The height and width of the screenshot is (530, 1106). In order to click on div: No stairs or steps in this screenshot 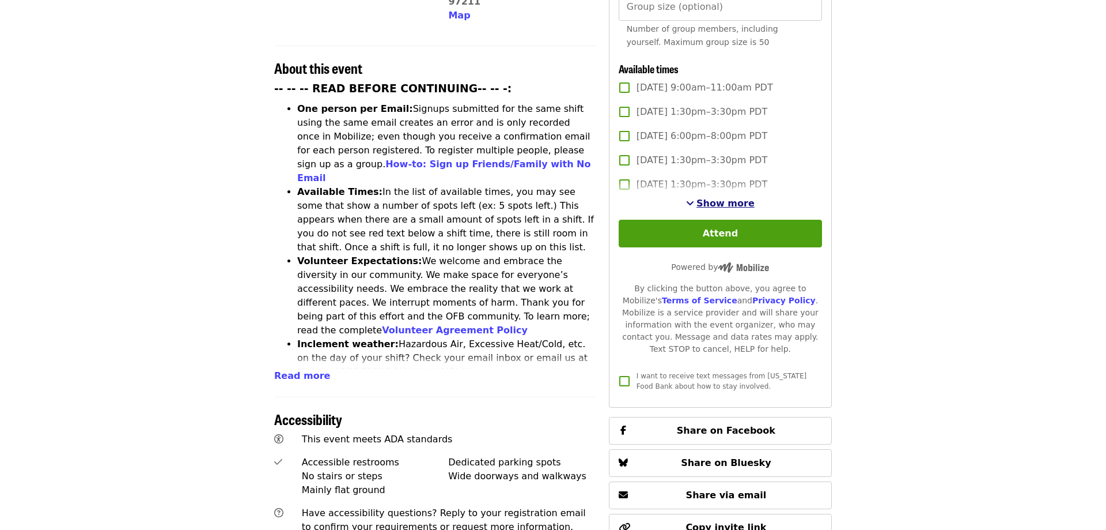, I will do `click(375, 476)`.